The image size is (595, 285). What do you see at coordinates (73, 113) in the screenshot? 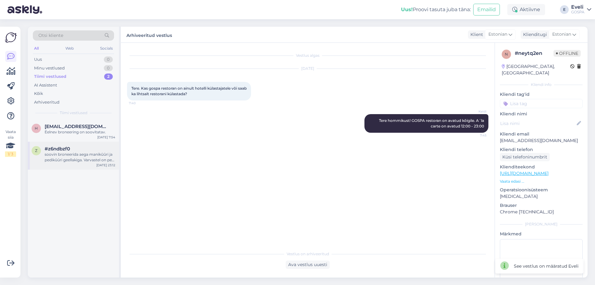
I see `span: Tiimi vestlused` at bounding box center [73, 113].